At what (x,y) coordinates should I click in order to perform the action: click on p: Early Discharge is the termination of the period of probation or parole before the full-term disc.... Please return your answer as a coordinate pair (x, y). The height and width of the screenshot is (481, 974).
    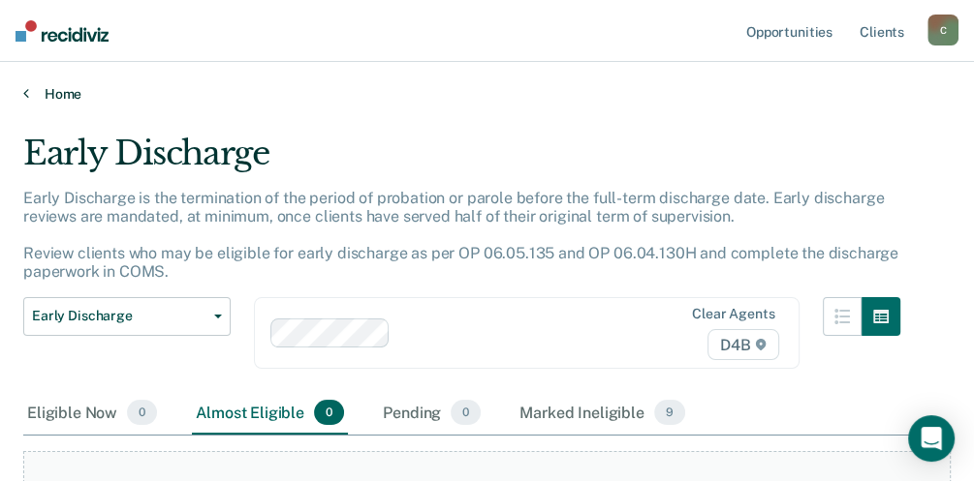
    Looking at the image, I should click on (460, 235).